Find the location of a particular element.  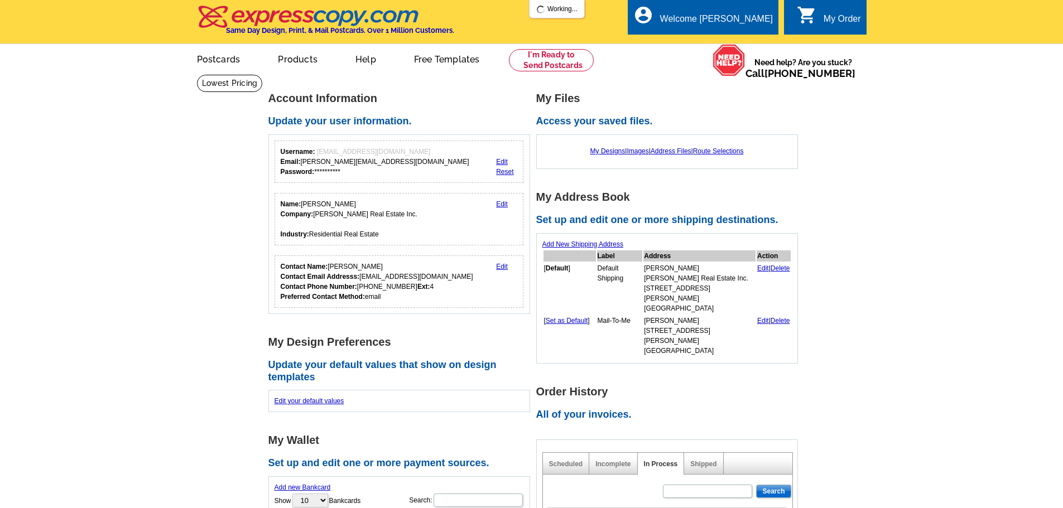

a: Set as Default is located at coordinates (567, 321).